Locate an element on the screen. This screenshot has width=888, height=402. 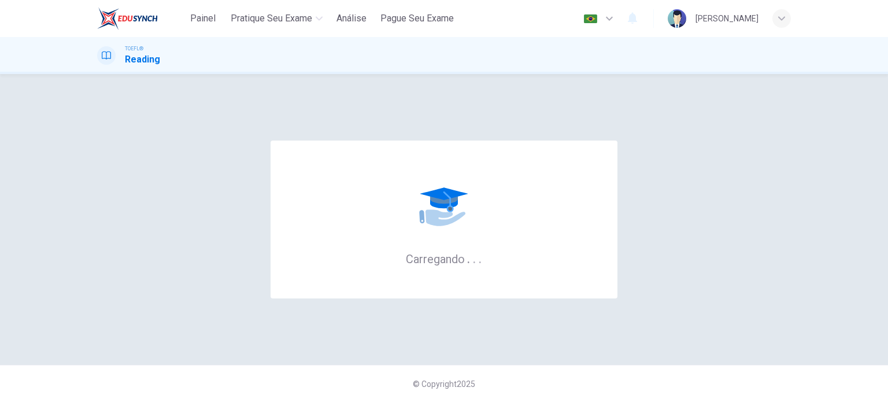
span: Painel is located at coordinates (203, 18).